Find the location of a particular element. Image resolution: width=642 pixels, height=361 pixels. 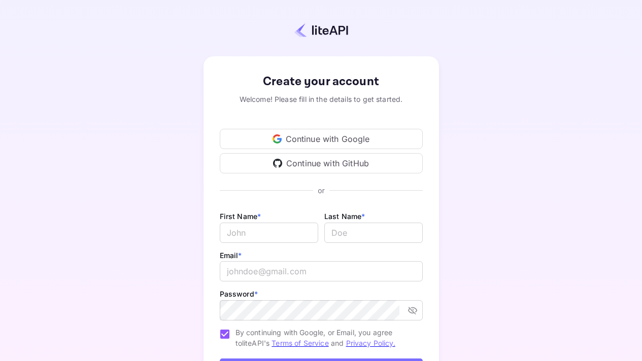

label: Email is located at coordinates (231, 255).